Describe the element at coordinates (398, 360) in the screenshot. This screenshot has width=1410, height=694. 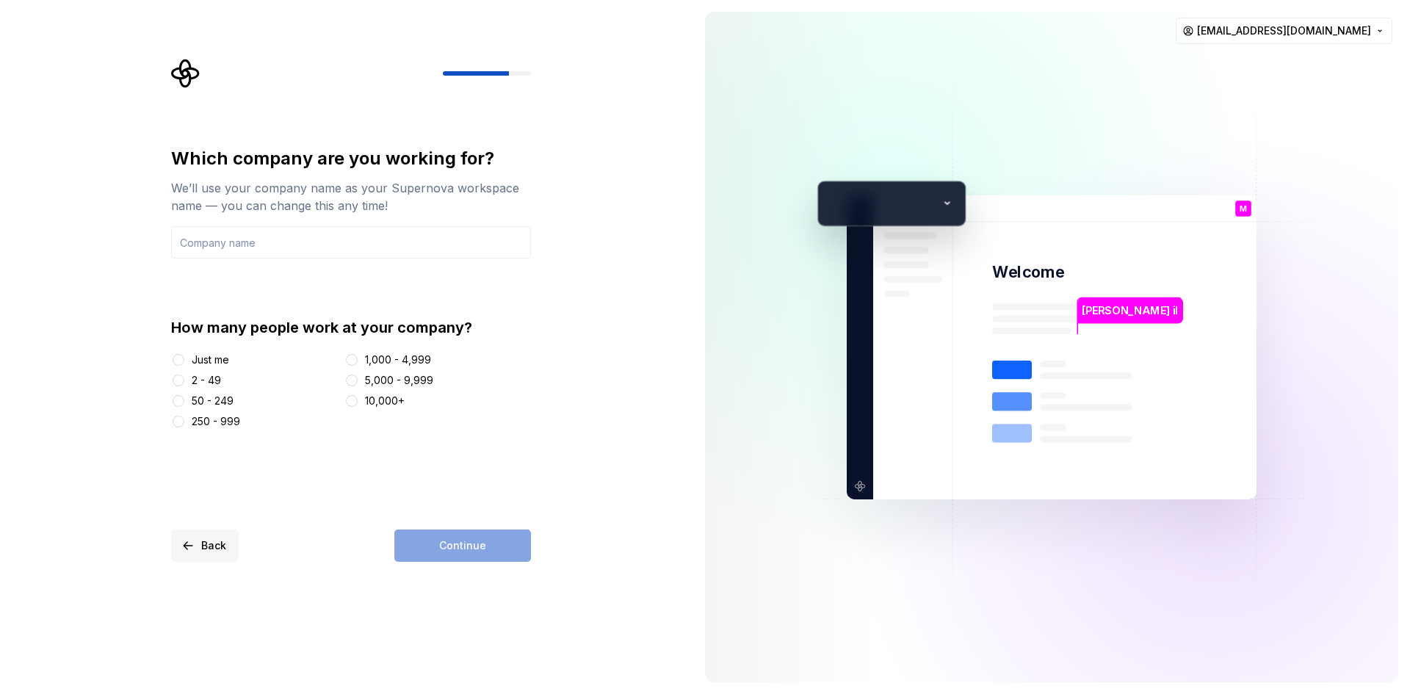
I see `div: 1,000 - 4,999` at that location.